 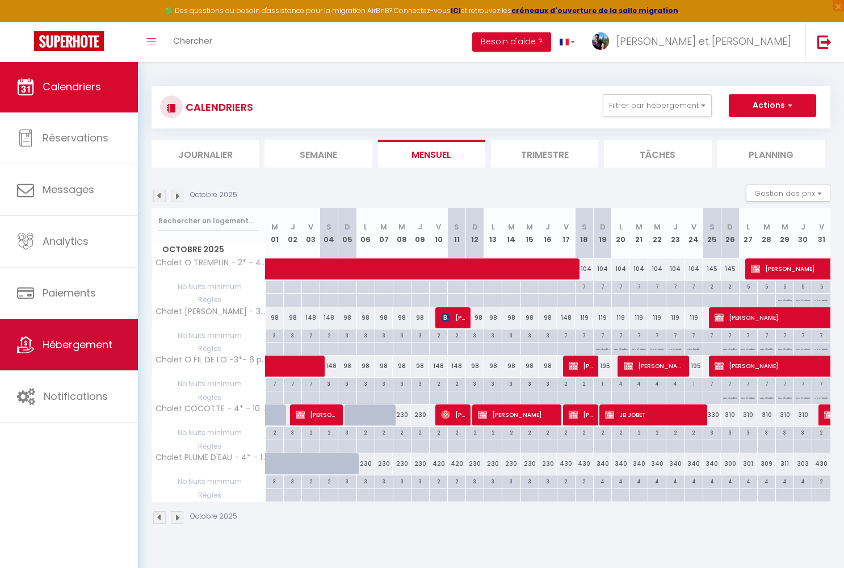 I want to click on th: 31, so click(x=821, y=233).